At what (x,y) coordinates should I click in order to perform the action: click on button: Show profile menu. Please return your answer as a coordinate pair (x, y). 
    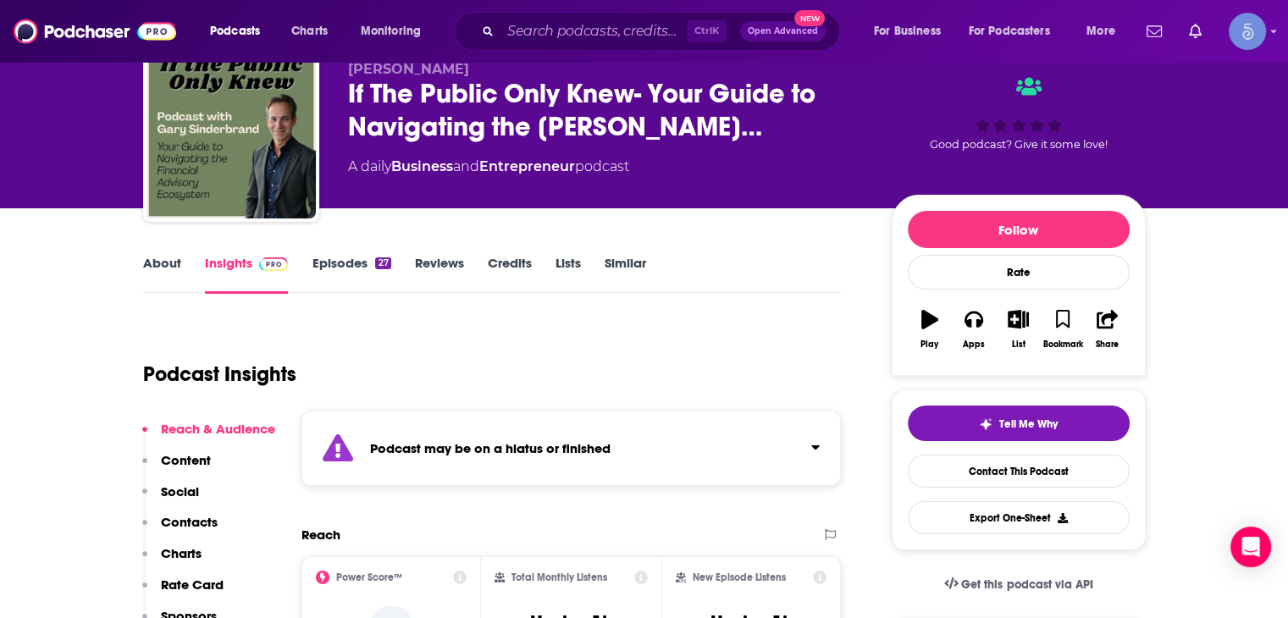
    Looking at the image, I should click on (1247, 31).